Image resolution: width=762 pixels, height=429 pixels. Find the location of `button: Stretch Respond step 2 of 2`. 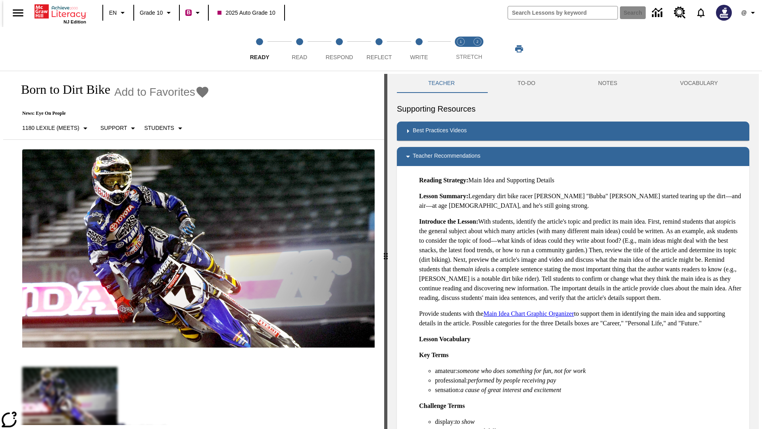

button: Stretch Respond step 2 of 2 is located at coordinates (477, 49).